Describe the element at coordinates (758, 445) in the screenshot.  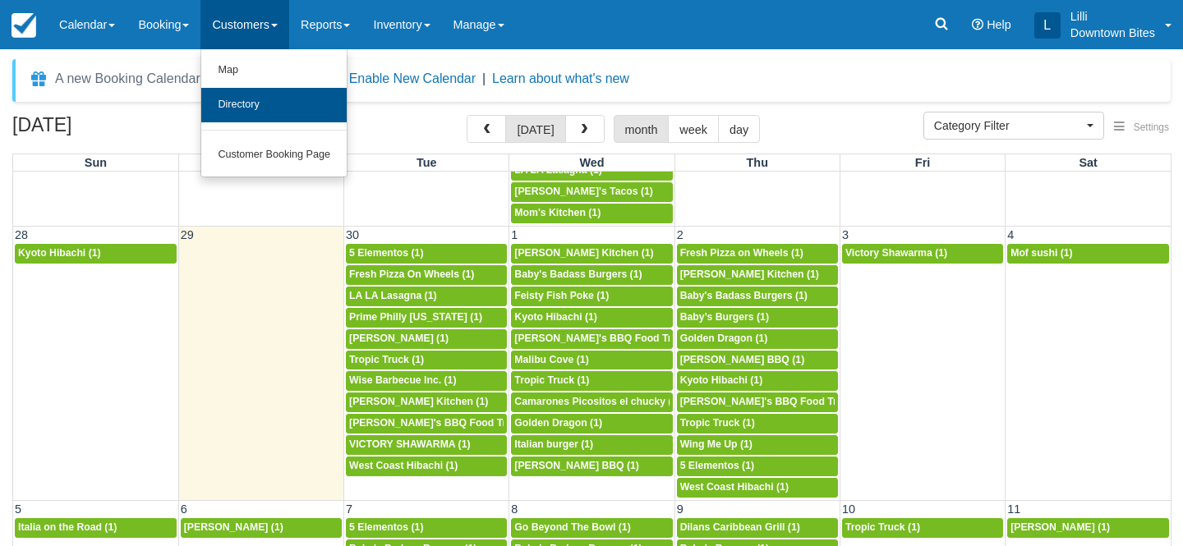
I see `a: Wing Me Up (1)` at that location.